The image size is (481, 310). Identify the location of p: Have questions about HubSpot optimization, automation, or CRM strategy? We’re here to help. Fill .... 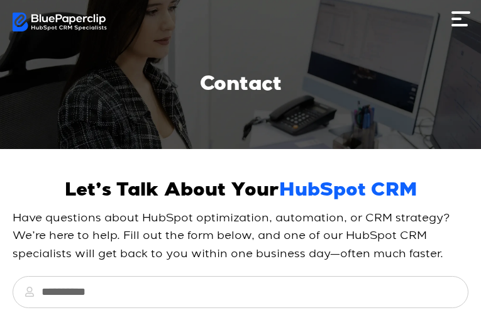
(240, 237).